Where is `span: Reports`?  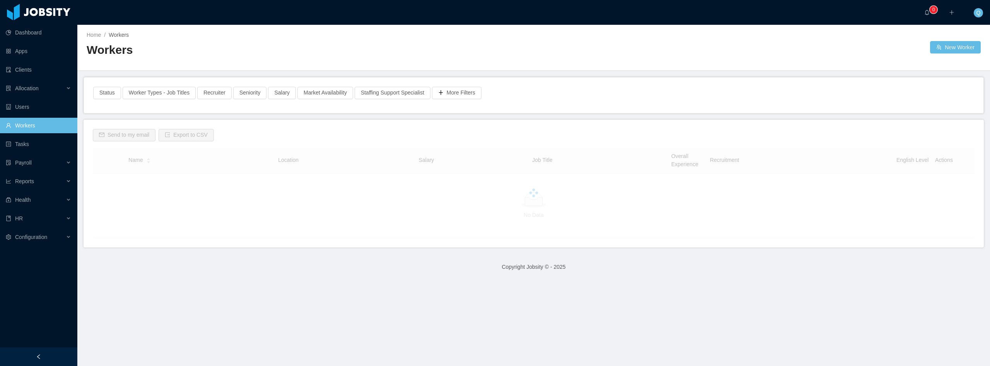
span: Reports is located at coordinates (24, 181).